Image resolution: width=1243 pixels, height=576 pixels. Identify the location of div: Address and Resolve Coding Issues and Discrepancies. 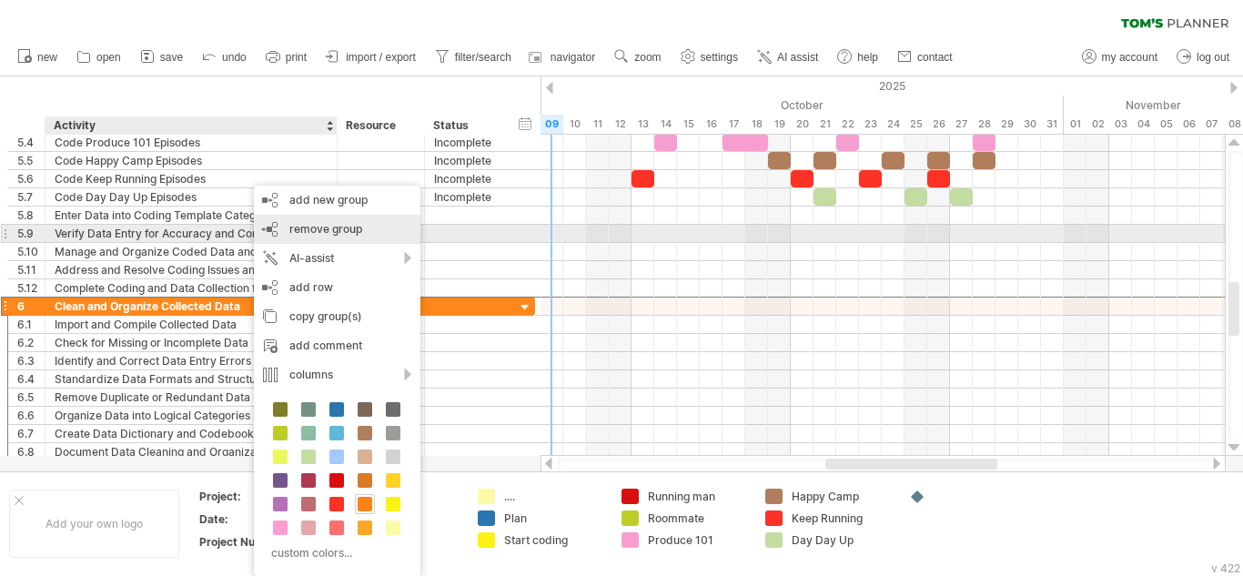
(191, 269).